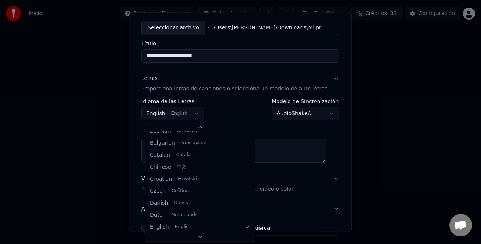 This screenshot has width=481, height=244. What do you see at coordinates (180, 191) in the screenshot?
I see `span: Čeština` at bounding box center [180, 191].